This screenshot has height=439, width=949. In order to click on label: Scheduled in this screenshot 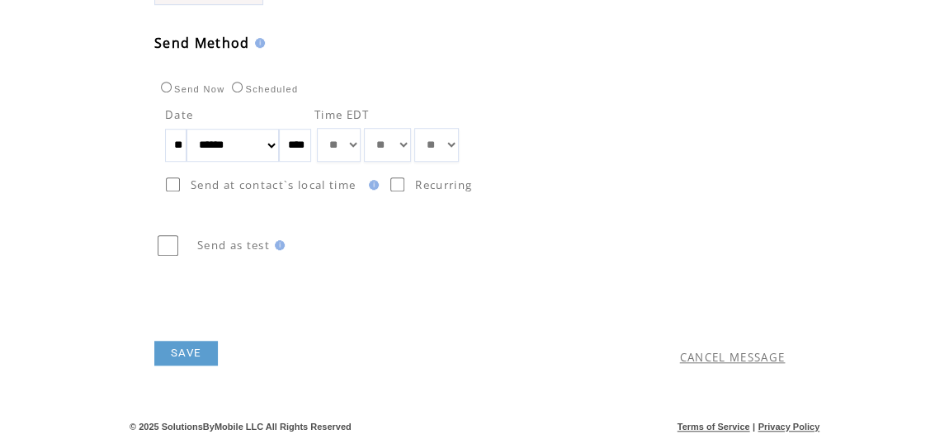, I will do `click(262, 89)`.